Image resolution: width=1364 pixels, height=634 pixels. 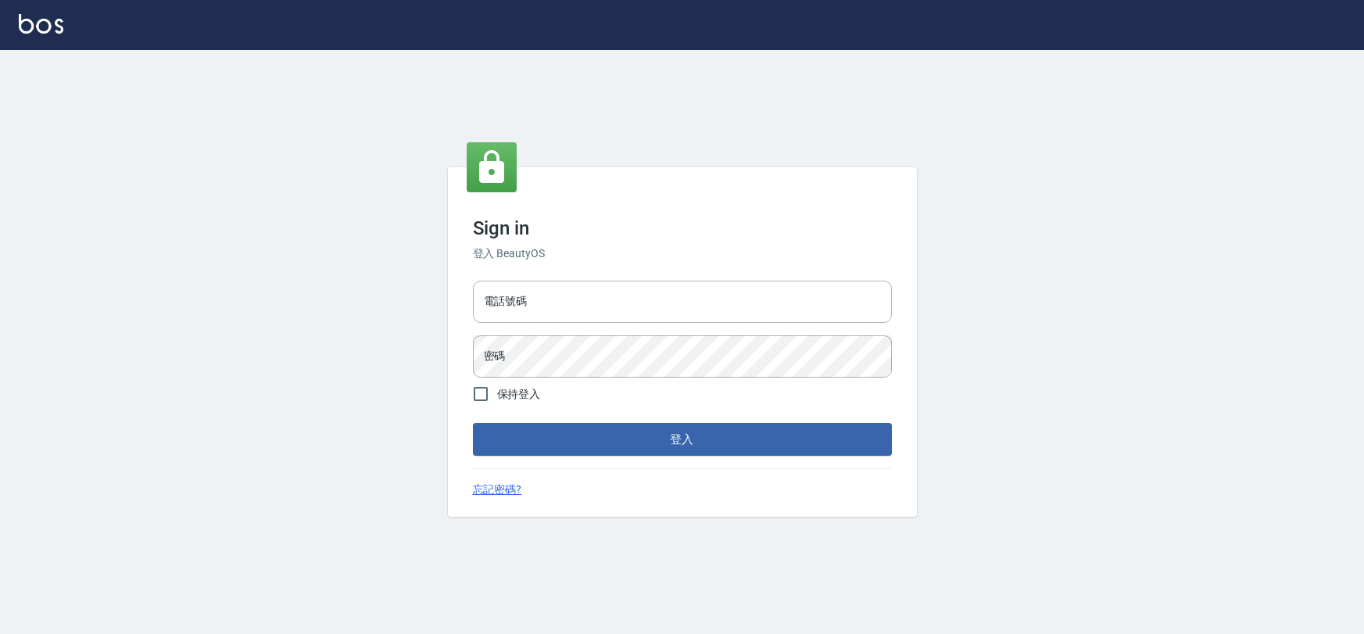 What do you see at coordinates (682, 253) in the screenshot?
I see `h6: 登入 BeautyOS` at bounding box center [682, 253].